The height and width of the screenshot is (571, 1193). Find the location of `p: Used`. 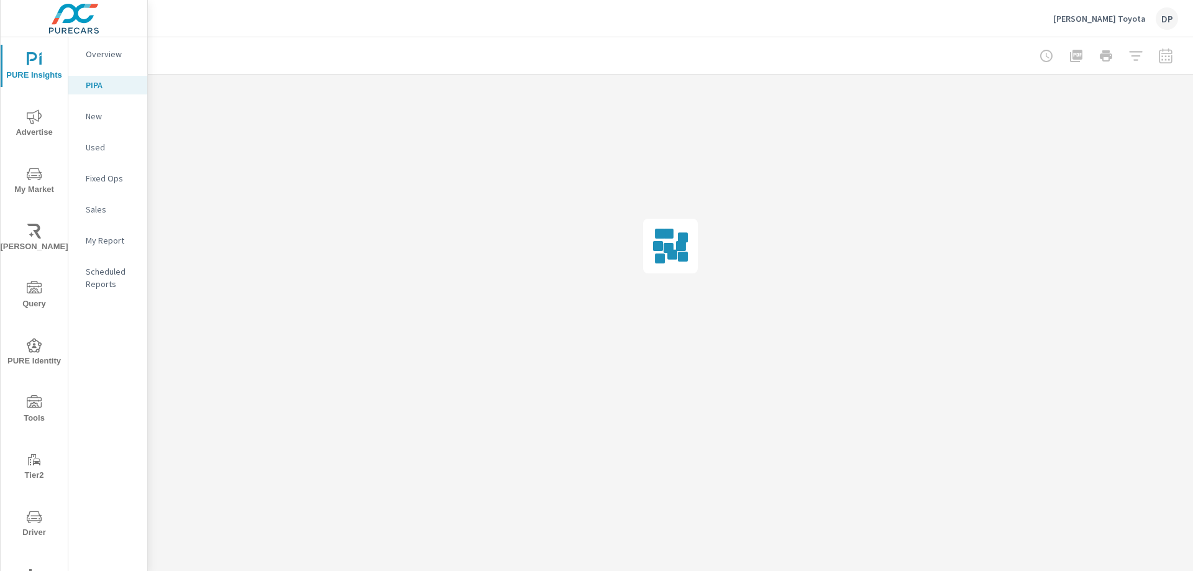

p: Used is located at coordinates (111, 147).